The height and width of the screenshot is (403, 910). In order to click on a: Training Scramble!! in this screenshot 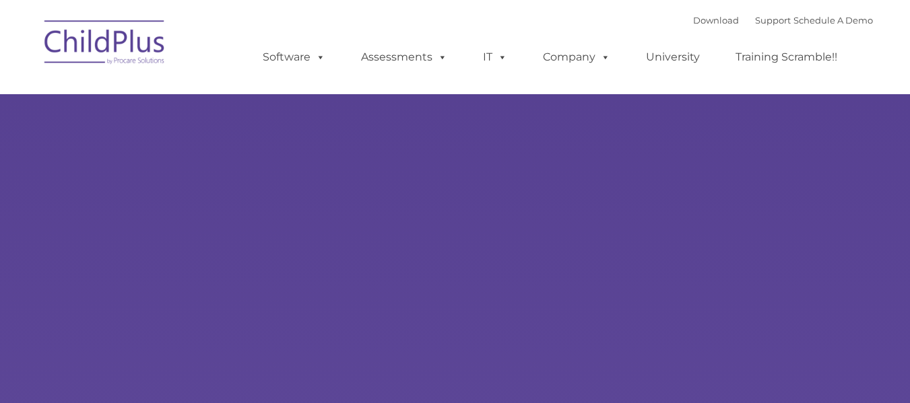, I will do `click(786, 57)`.